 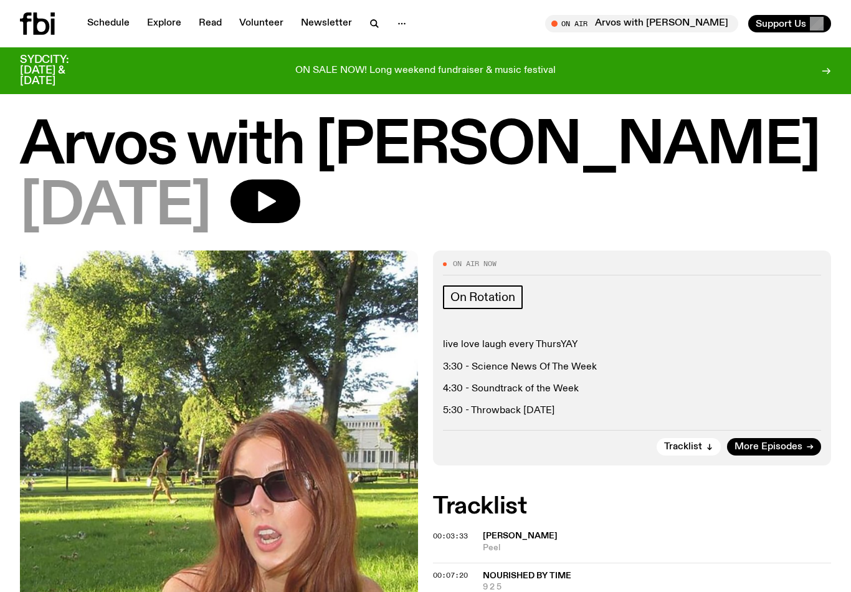 What do you see at coordinates (632, 506) in the screenshot?
I see `h2: Tracklist` at bounding box center [632, 506].